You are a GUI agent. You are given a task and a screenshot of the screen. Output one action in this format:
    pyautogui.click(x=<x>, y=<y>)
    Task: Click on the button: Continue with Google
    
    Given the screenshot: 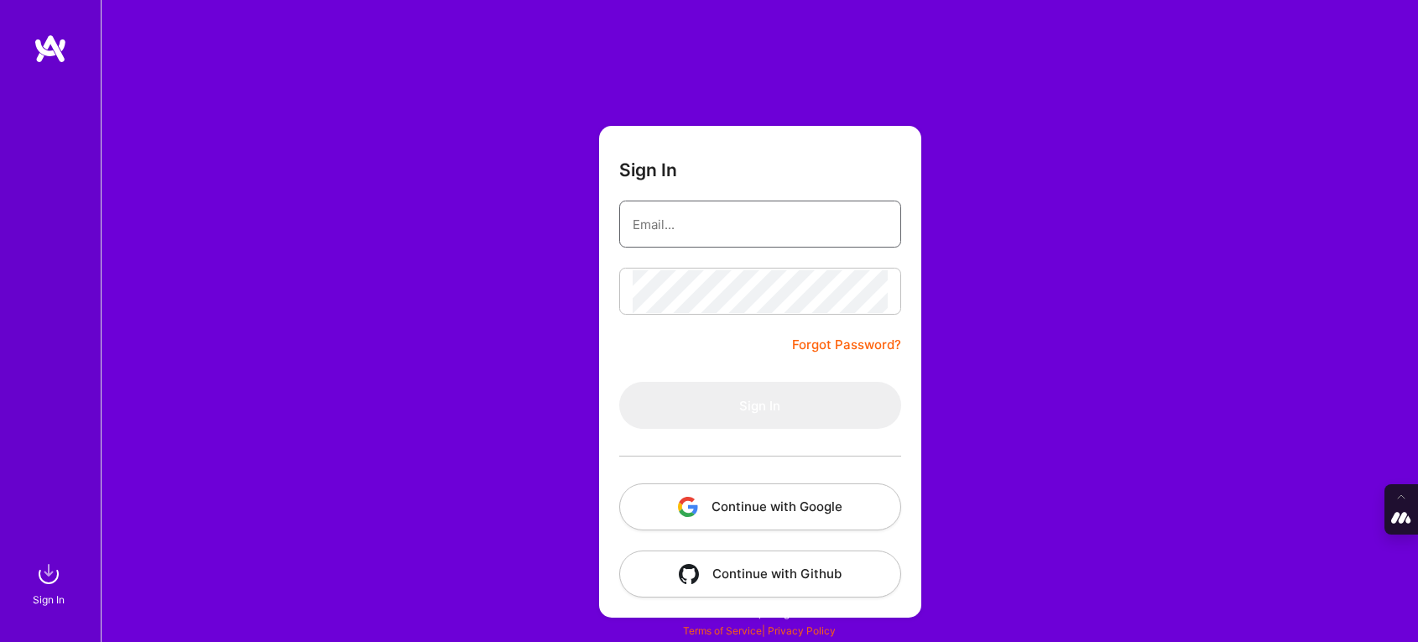 What is the action you would take?
    pyautogui.click(x=760, y=507)
    